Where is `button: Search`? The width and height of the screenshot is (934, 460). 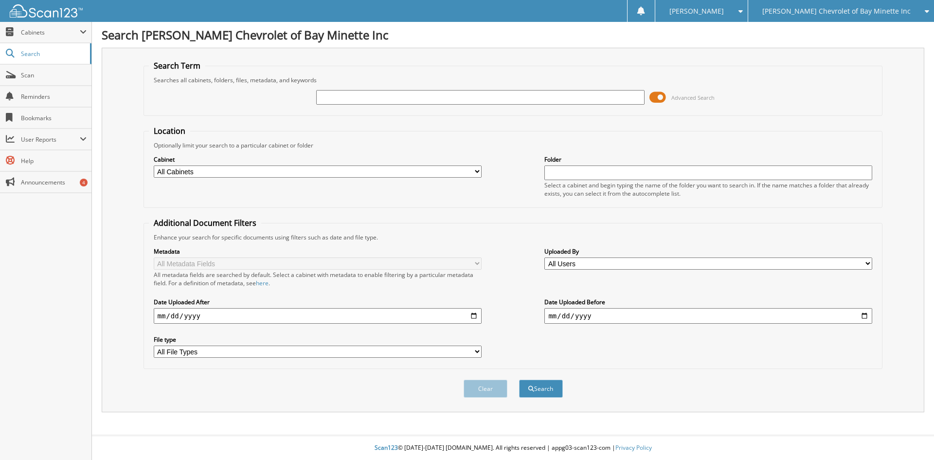 button: Search is located at coordinates (541, 388).